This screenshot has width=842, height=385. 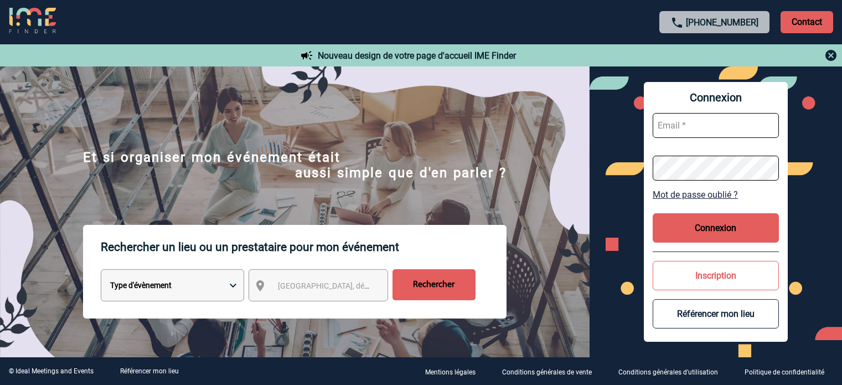 What do you see at coordinates (789, 371) in the screenshot?
I see `a: Politique de confidentialité` at bounding box center [789, 371].